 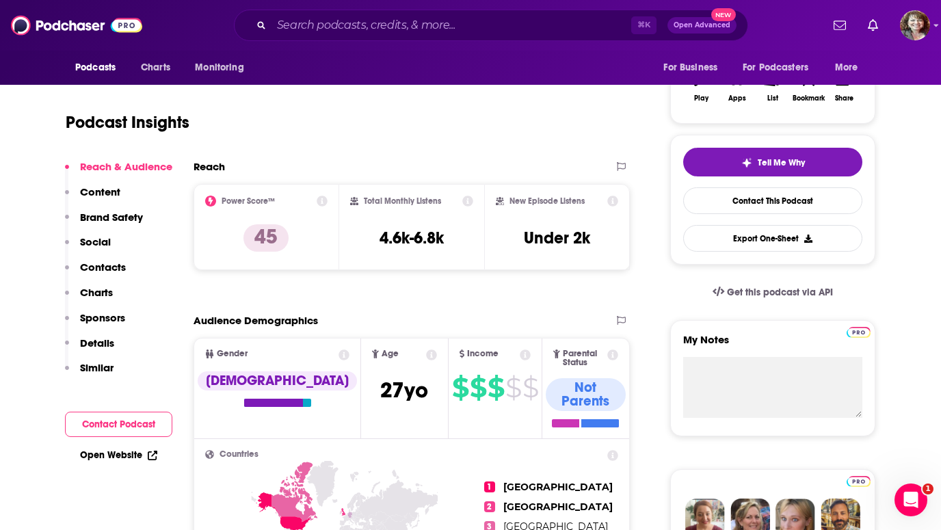 What do you see at coordinates (491, 25) in the screenshot?
I see `div: Search podcasts, credits, & more...` at bounding box center [491, 25].